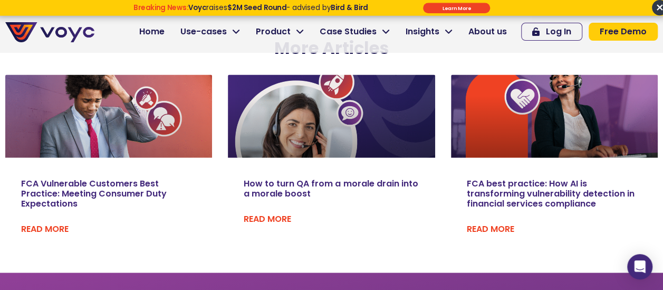  What do you see at coordinates (278, 7) in the screenshot?
I see `span: raises - advised by` at bounding box center [278, 7].